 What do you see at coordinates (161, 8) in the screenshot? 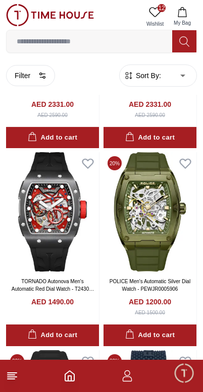
I see `span: 12` at bounding box center [161, 8].